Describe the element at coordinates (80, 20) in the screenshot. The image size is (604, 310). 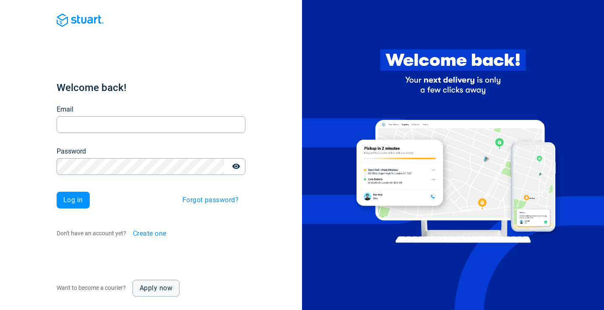
I see `img: Blue logo` at that location.